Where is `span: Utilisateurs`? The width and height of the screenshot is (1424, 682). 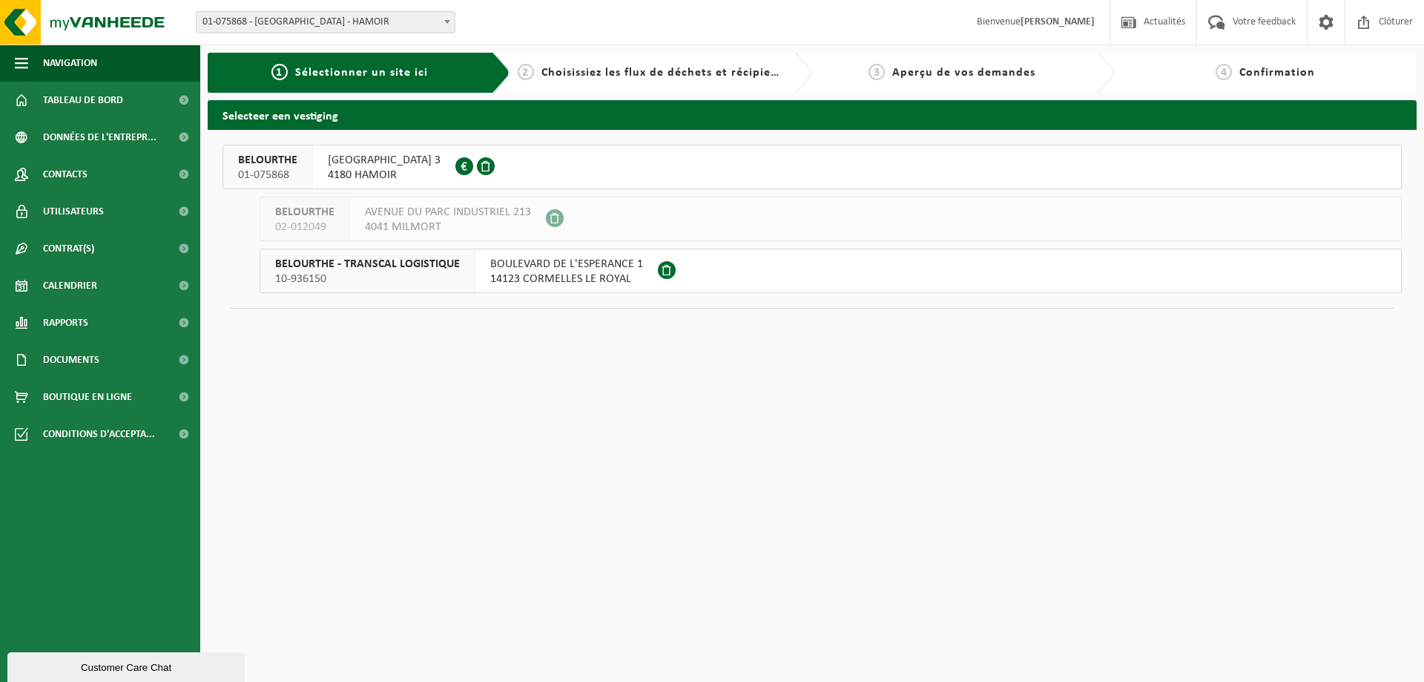
span: Utilisateurs is located at coordinates (73, 211).